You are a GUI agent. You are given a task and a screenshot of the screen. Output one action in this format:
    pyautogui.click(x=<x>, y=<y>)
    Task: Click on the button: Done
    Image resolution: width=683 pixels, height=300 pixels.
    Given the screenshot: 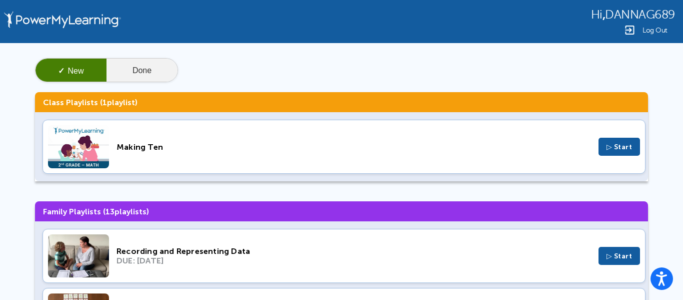 What is the action you would take?
    pyautogui.click(x=142, y=71)
    